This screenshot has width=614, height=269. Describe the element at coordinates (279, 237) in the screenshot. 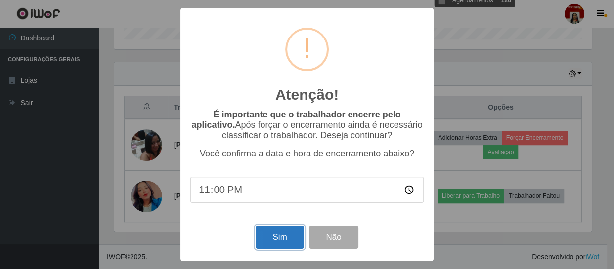

I see `button: Sim` at that location.